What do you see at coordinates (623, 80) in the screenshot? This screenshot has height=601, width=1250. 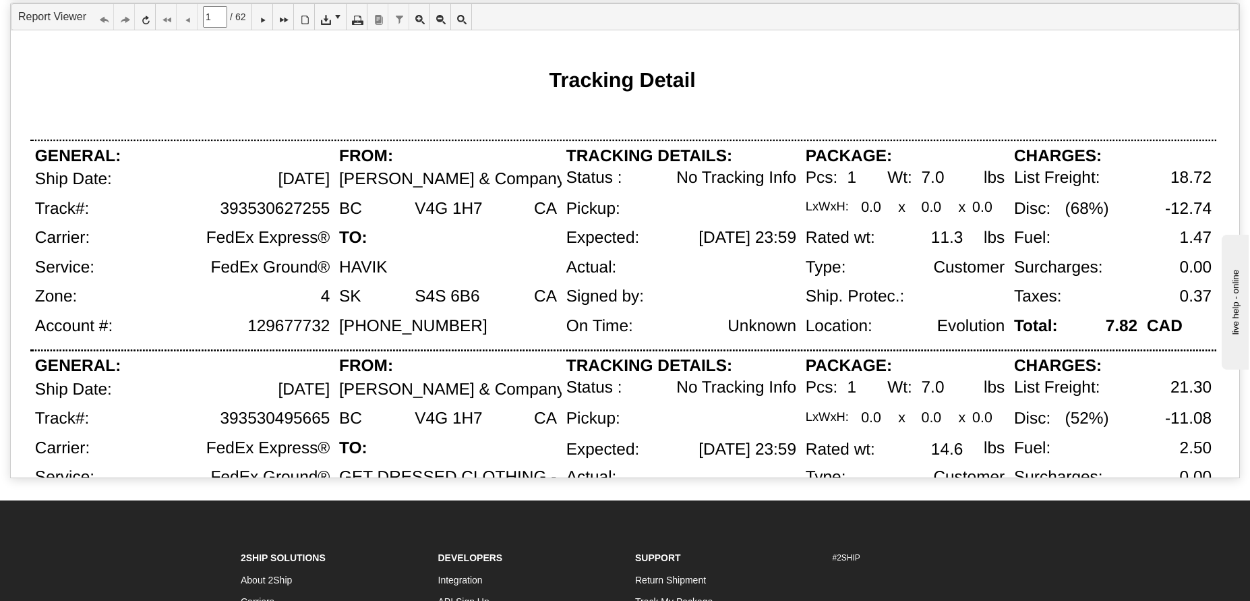 I see `div: Tracking Detail` at bounding box center [623, 80].